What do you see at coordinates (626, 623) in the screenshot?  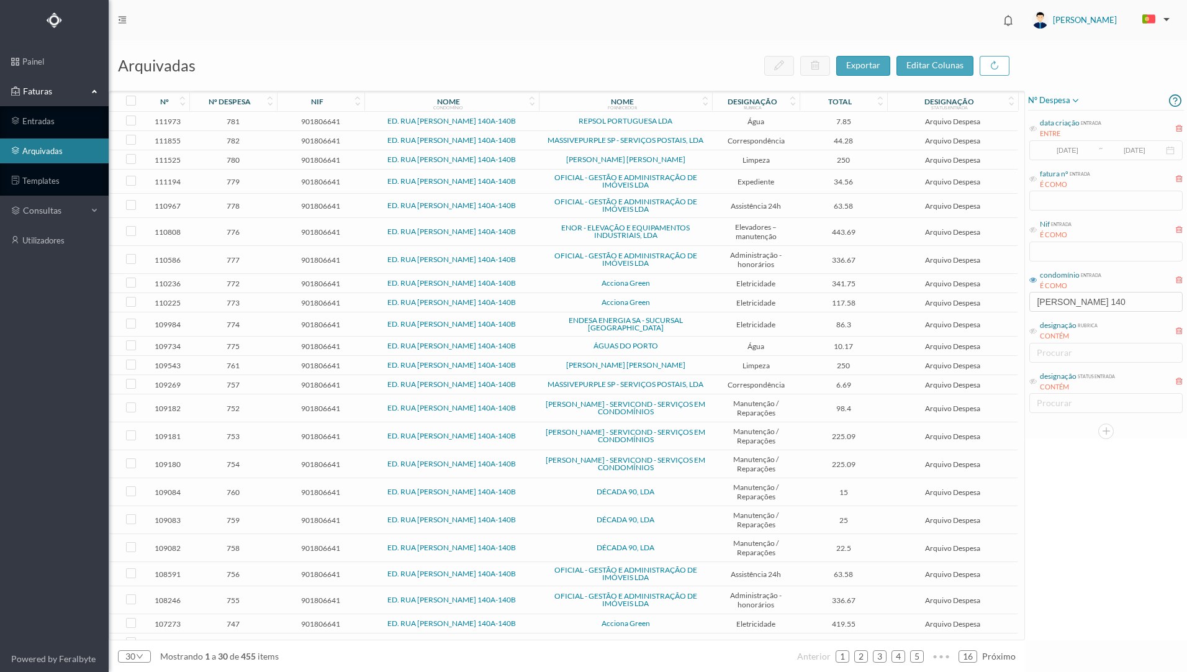 I see `a: Acciona Green` at bounding box center [626, 623].